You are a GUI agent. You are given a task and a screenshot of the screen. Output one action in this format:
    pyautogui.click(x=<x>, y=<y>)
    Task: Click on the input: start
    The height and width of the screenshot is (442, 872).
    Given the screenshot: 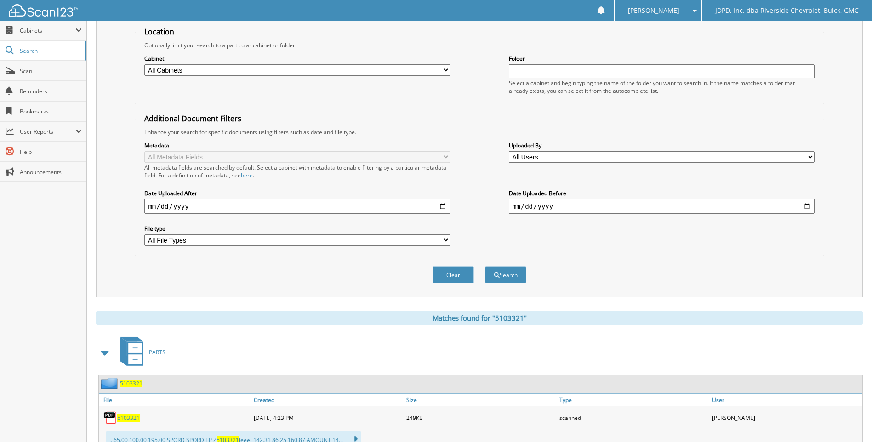 What is the action you would take?
    pyautogui.click(x=297, y=206)
    